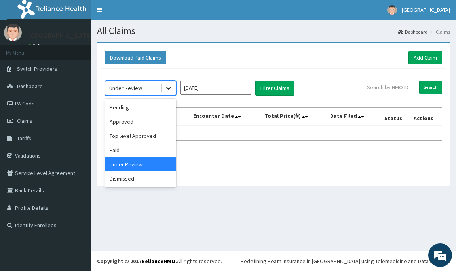  Describe the element at coordinates (37, 46) in the screenshot. I see `a: Online` at that location.